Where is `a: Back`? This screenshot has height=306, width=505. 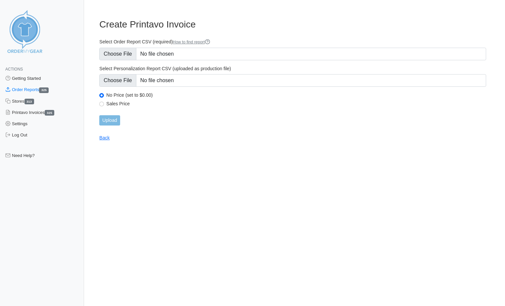 a: Back is located at coordinates (104, 138).